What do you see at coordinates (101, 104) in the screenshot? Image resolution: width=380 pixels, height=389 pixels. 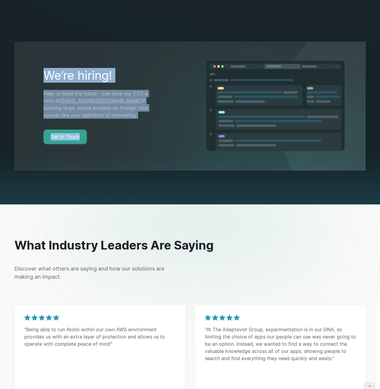 I see `p: Help us build the future - just drop our CTO a note at if building large, stable systems on forei...` at bounding box center [101, 104].